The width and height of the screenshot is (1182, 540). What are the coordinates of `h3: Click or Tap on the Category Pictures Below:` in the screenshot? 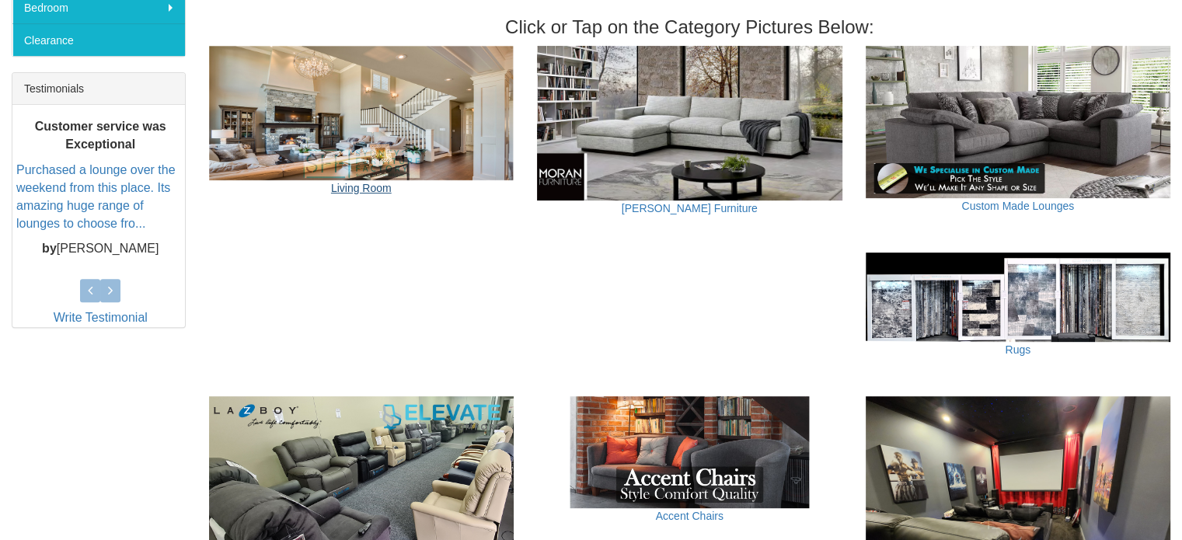 It's located at (690, 27).